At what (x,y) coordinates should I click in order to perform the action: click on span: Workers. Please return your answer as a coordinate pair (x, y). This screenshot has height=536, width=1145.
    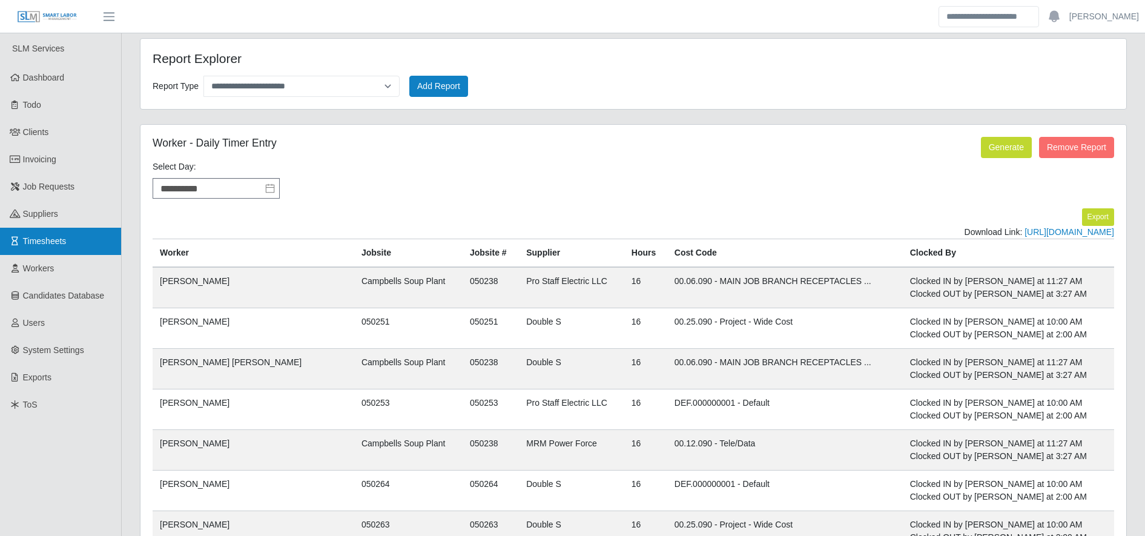
    Looking at the image, I should click on (39, 268).